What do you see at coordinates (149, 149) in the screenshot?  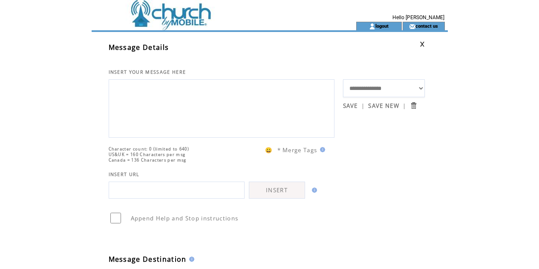 I see `span: Character count: 0 (limited to 640)` at bounding box center [149, 149].